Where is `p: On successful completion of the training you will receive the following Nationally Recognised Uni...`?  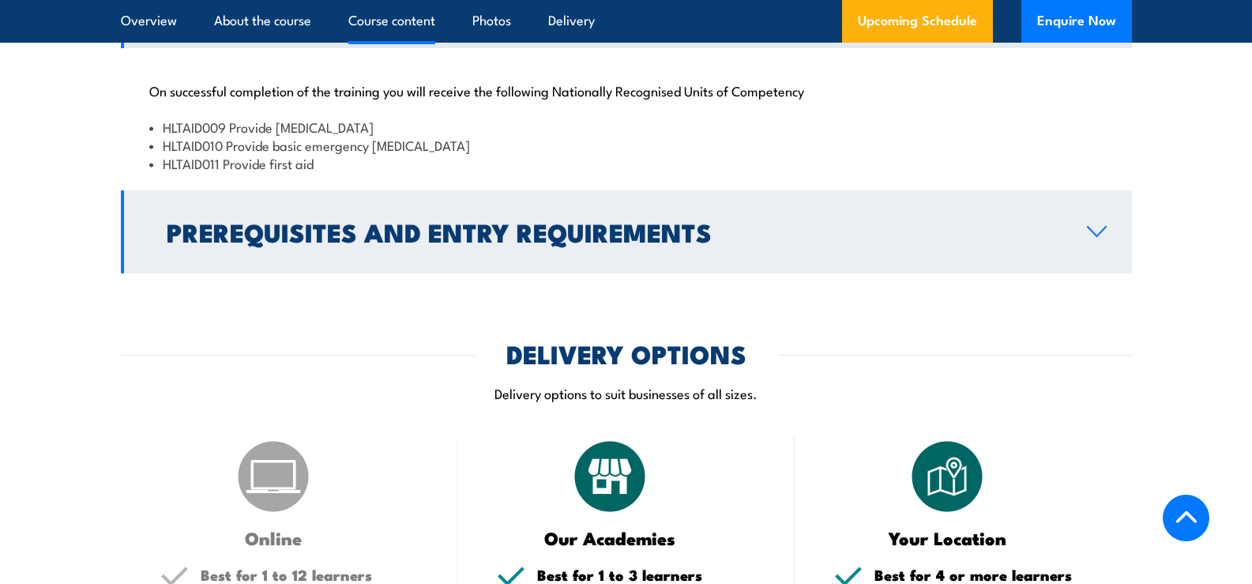 p: On successful completion of the training you will receive the following Nationally Recognised Uni... is located at coordinates (627, 90).